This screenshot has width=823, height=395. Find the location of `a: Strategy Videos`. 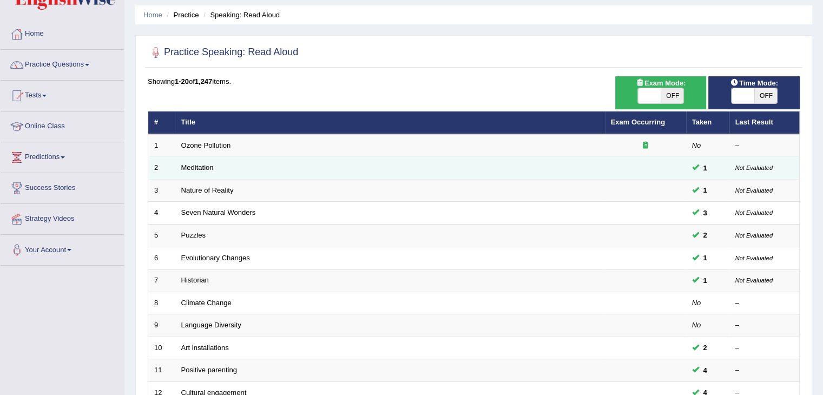

a: Strategy Videos is located at coordinates (62, 218).